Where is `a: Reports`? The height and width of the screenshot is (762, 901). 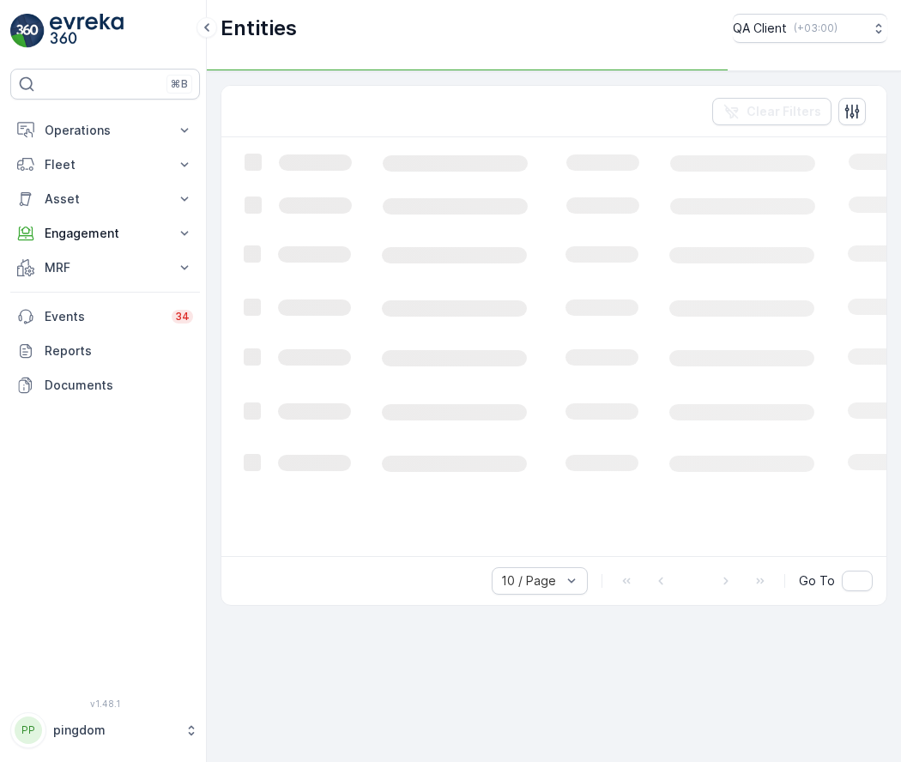
a: Reports is located at coordinates (105, 351).